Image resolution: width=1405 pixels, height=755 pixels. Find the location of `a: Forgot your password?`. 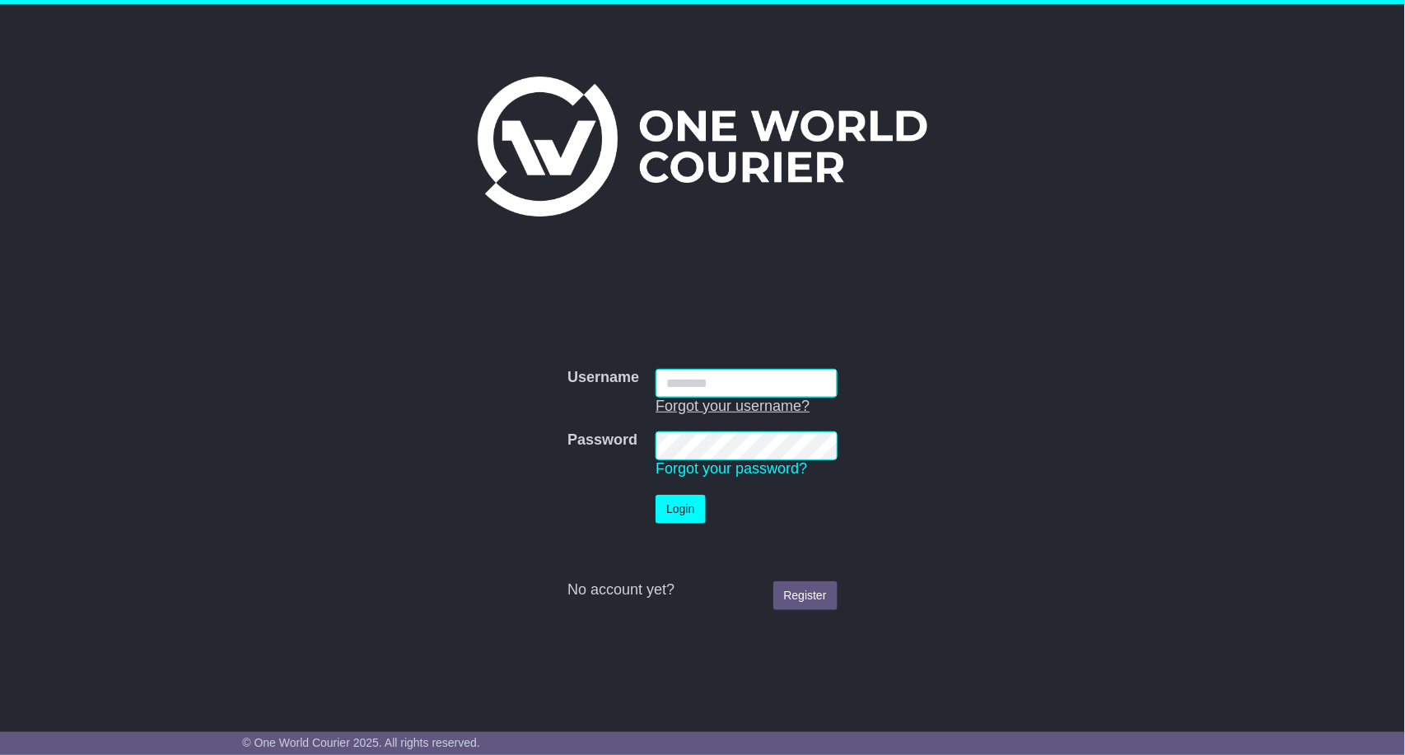

a: Forgot your password? is located at coordinates (731, 469).